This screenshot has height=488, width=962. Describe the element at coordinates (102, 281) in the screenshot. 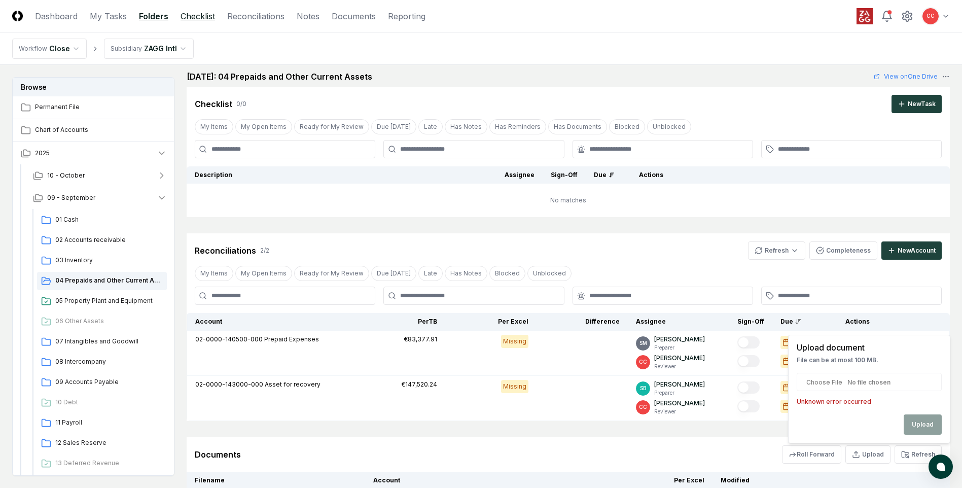

I see `a: 04 Prepaids and Other Current Assets` at that location.